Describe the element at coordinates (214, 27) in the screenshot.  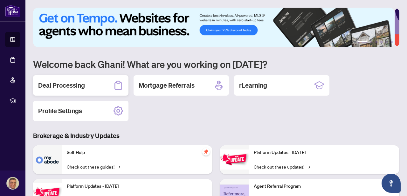
I see `img: Slide 0` at that location.